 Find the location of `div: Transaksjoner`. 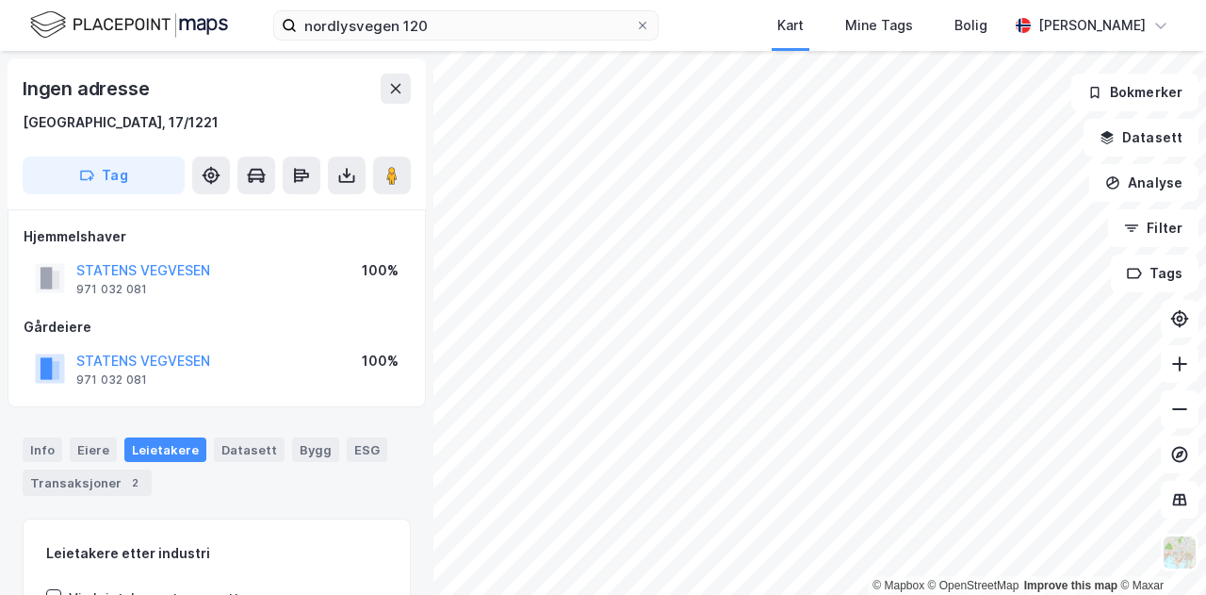

div: Transaksjoner is located at coordinates (87, 483).